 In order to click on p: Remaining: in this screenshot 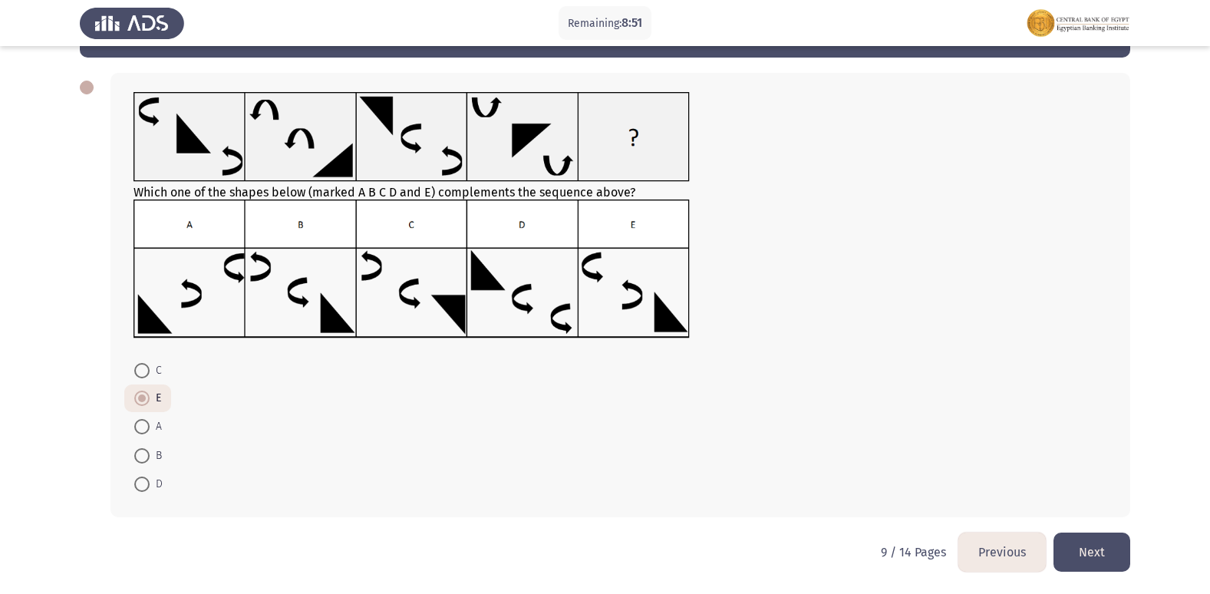, I will do `click(605, 23)`.